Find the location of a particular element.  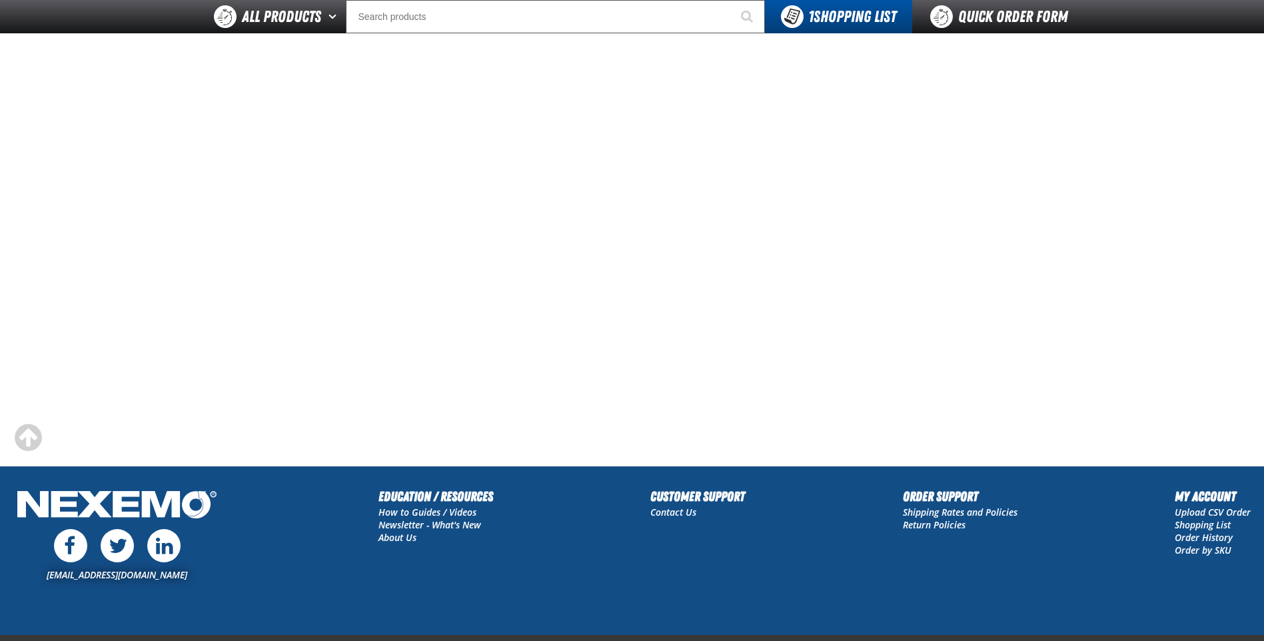

a: Newsletter - What's New is located at coordinates (430, 524).